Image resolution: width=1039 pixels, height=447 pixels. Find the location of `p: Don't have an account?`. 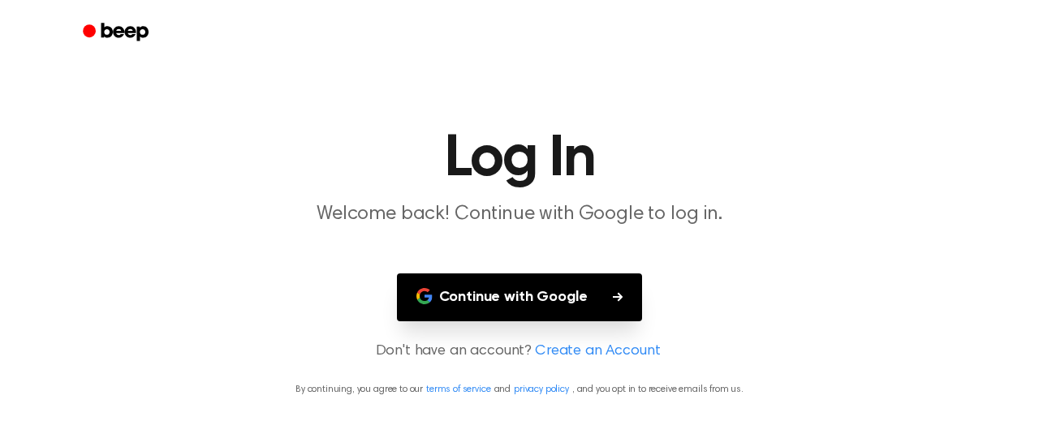

p: Don't have an account? is located at coordinates (520, 351).